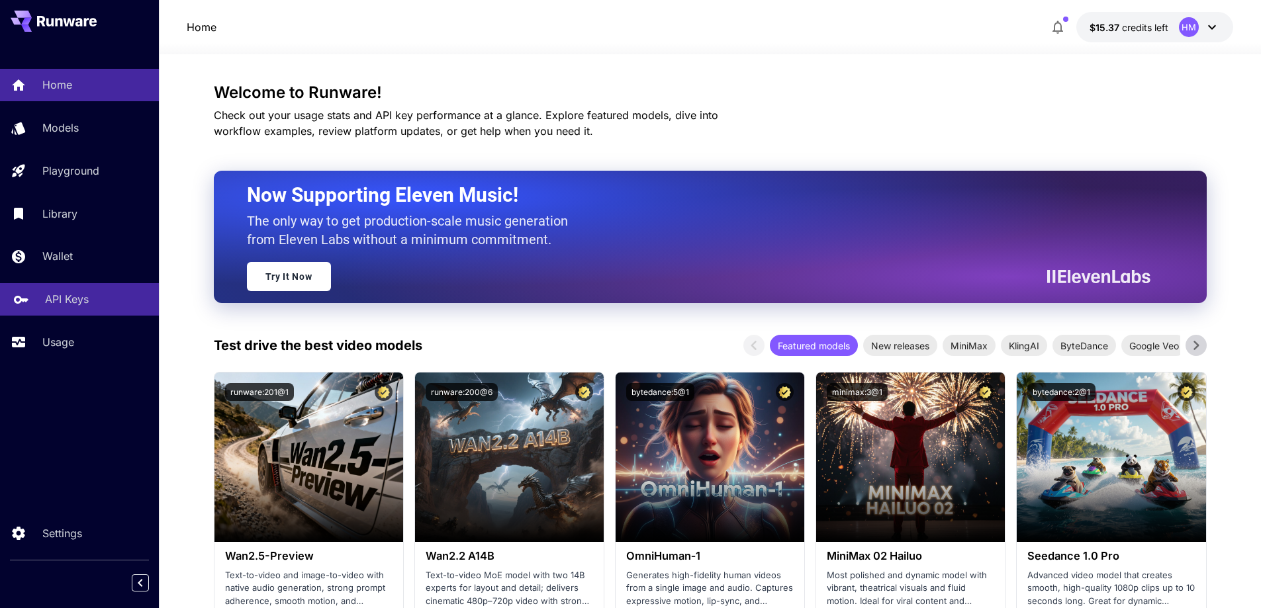 This screenshot has height=608, width=1261. I want to click on div: Google Veo, so click(1154, 346).